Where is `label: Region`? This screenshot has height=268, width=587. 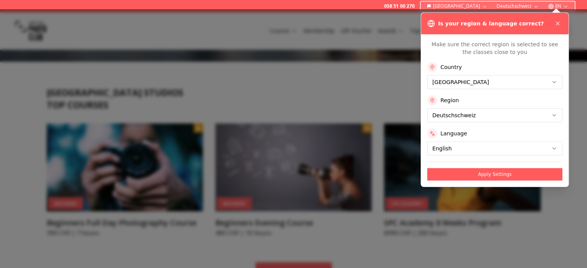
label: Region is located at coordinates (449, 100).